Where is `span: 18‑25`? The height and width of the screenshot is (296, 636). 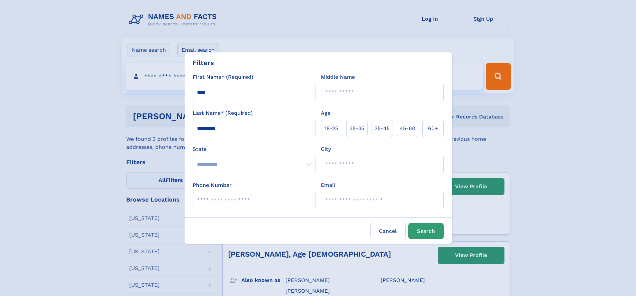
span: 18‑25 is located at coordinates (331, 129).